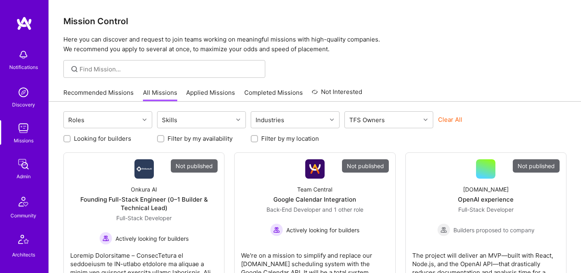 This screenshot has width=581, height=273. Describe the element at coordinates (23, 177) in the screenshot. I see `div: Admin` at that location.